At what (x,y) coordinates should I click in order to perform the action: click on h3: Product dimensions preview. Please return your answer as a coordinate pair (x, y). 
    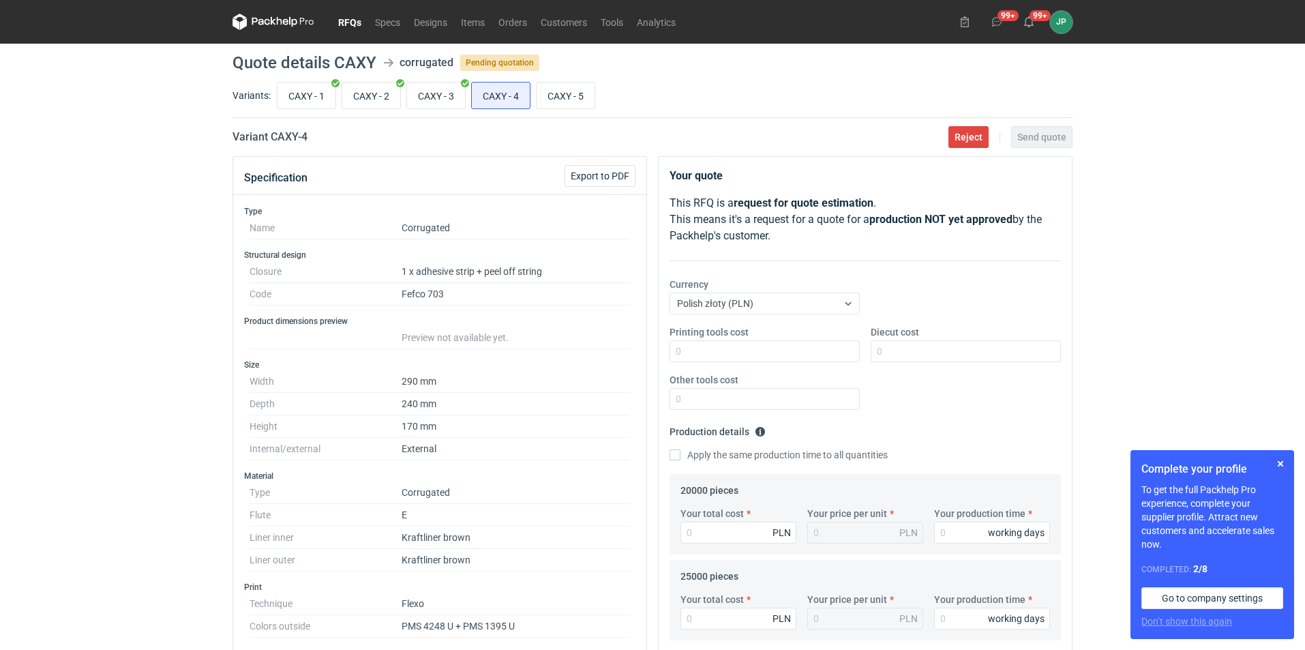
    Looking at the image, I should click on (440, 321).